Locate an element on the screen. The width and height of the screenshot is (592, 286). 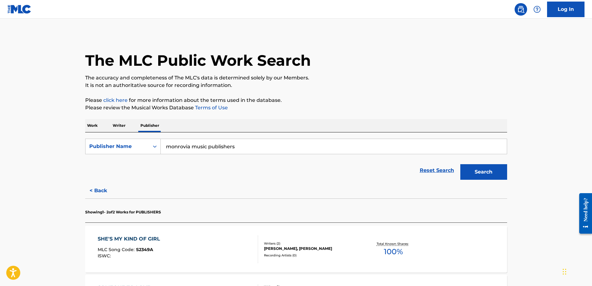
a: Reset Search is located at coordinates (437, 171).